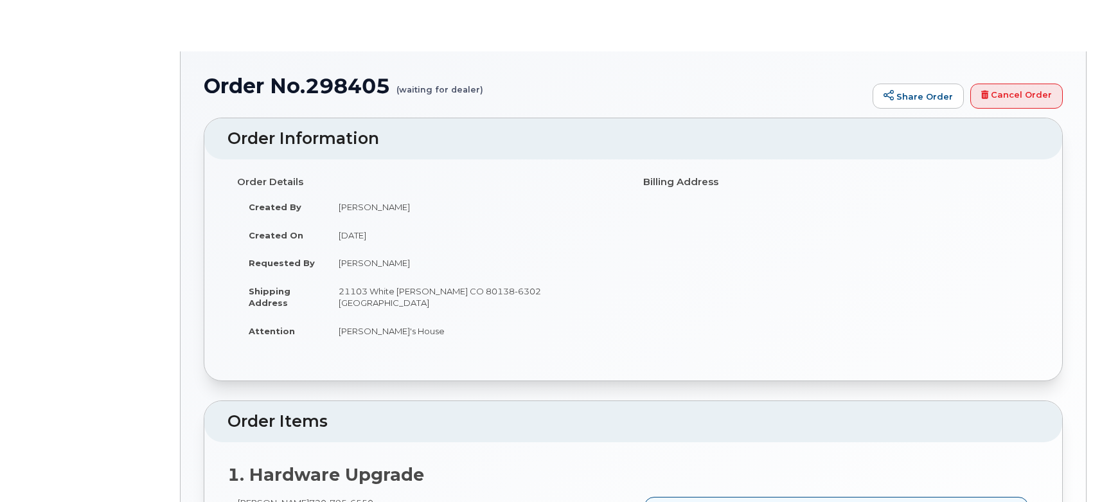 The height and width of the screenshot is (502, 1093). I want to click on h2: Order Items, so click(633, 422).